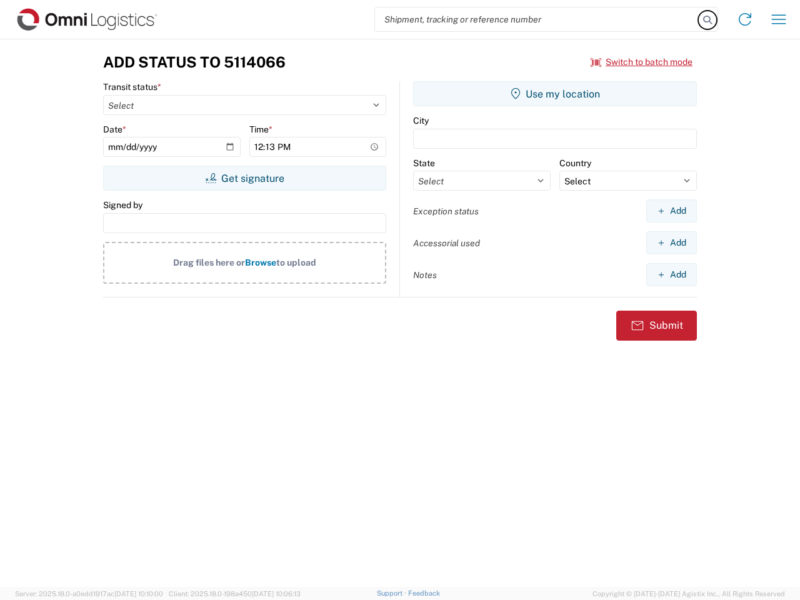 This screenshot has width=800, height=600. What do you see at coordinates (555, 94) in the screenshot?
I see `button: Use my location` at bounding box center [555, 94].